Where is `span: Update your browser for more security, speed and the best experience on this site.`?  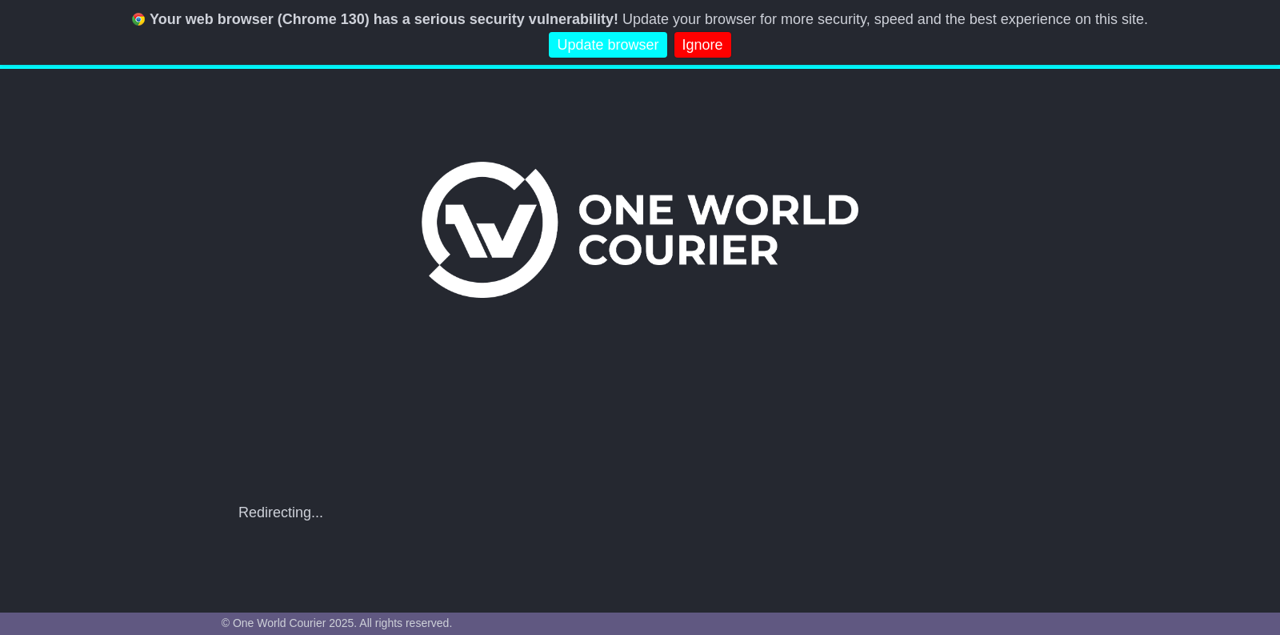
span: Update your browser for more security, speed and the best experience on this site. is located at coordinates (885, 19).